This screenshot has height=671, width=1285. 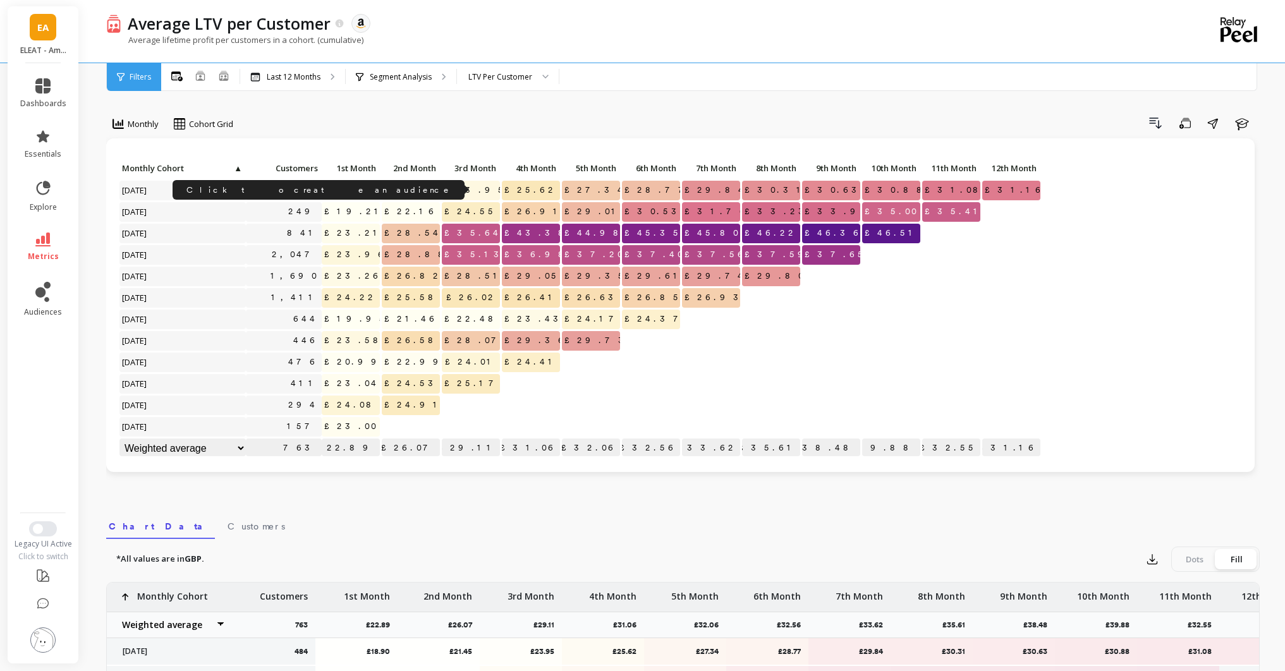 What do you see at coordinates (473, 233) in the screenshot?
I see `span: £35.64` at bounding box center [473, 233].